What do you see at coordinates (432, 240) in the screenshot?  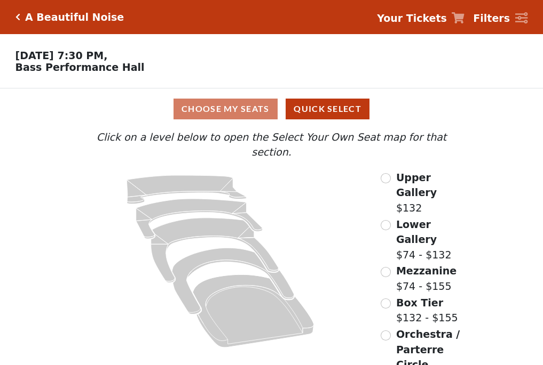 I see `label: $74 - $132` at bounding box center [432, 240].